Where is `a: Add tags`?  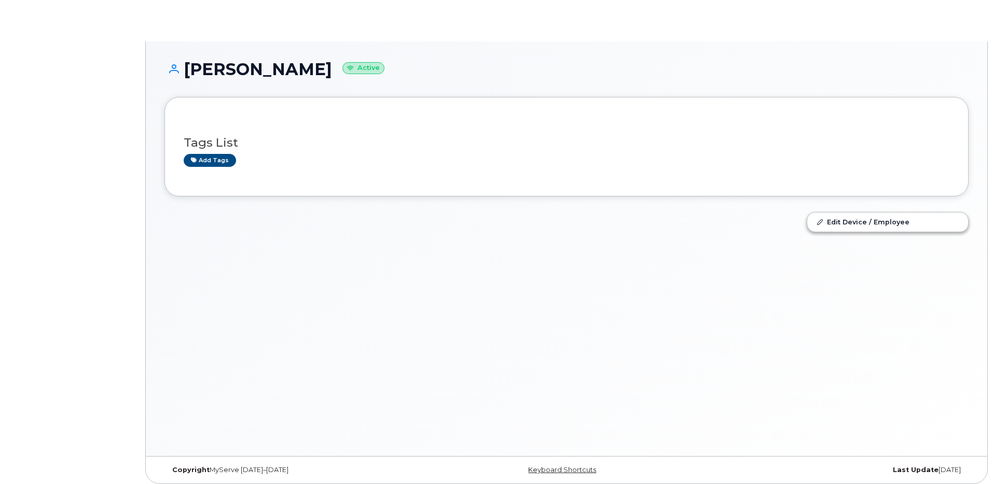 a: Add tags is located at coordinates (210, 160).